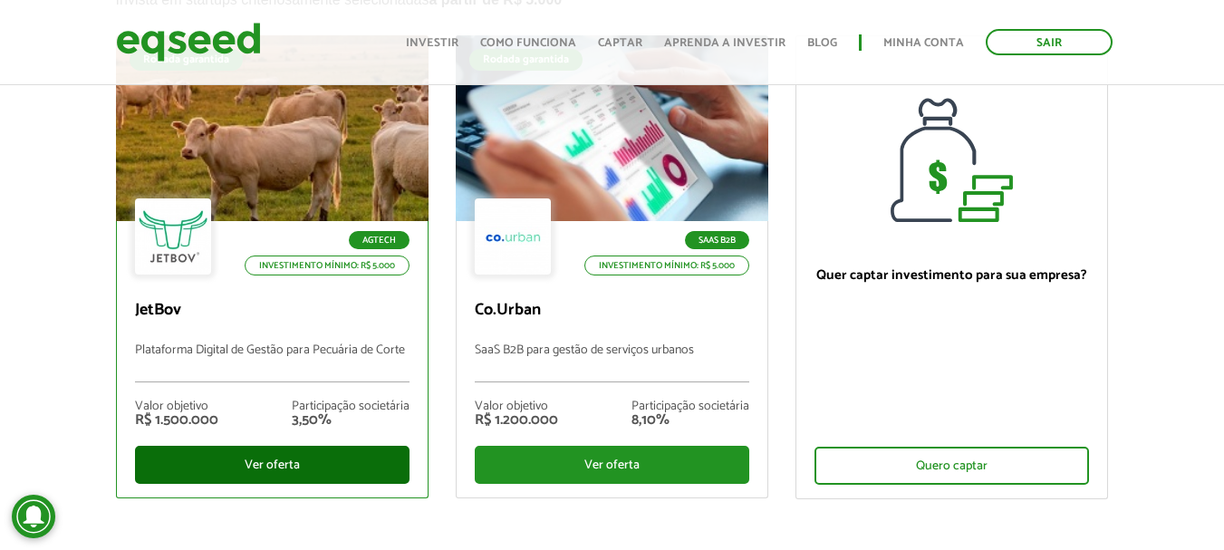 The height and width of the screenshot is (550, 1224). I want to click on a: Quer captar investimento para sua empresa? Quero captar, so click(951, 267).